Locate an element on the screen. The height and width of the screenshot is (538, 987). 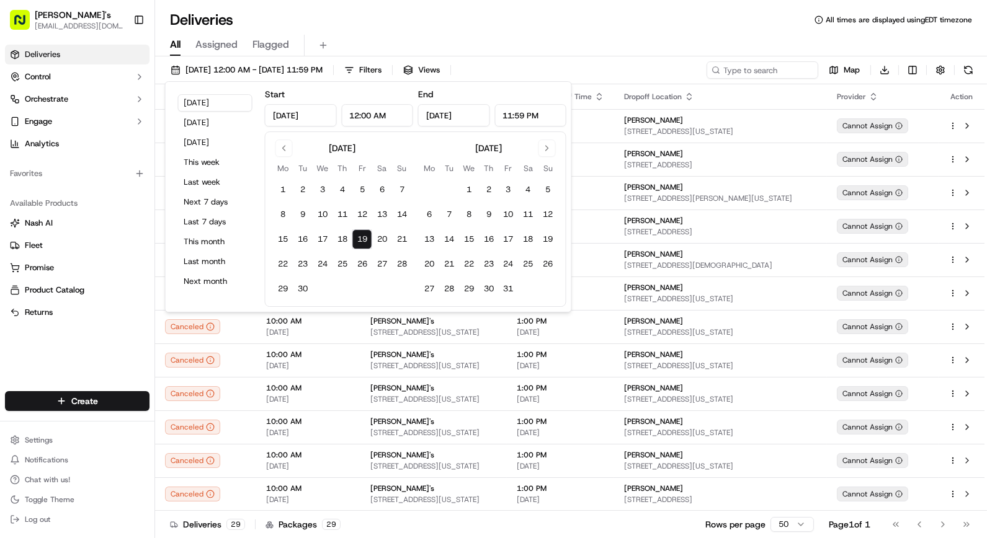
button: Next month is located at coordinates (215, 282).